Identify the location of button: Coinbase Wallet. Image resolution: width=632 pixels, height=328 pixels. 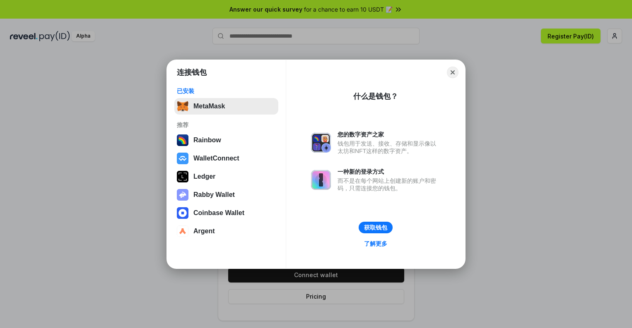
(226, 213).